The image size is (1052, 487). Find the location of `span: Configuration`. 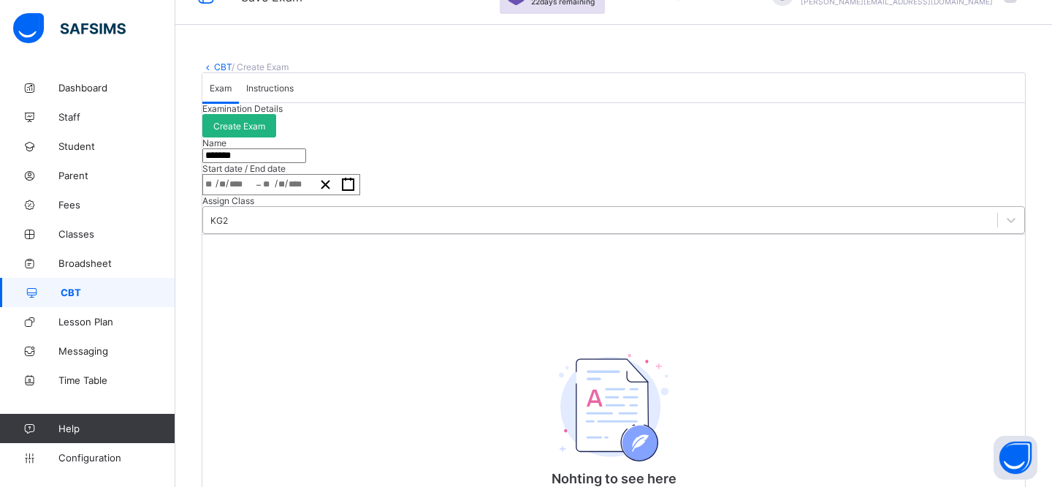

span: Configuration is located at coordinates (116, 457).